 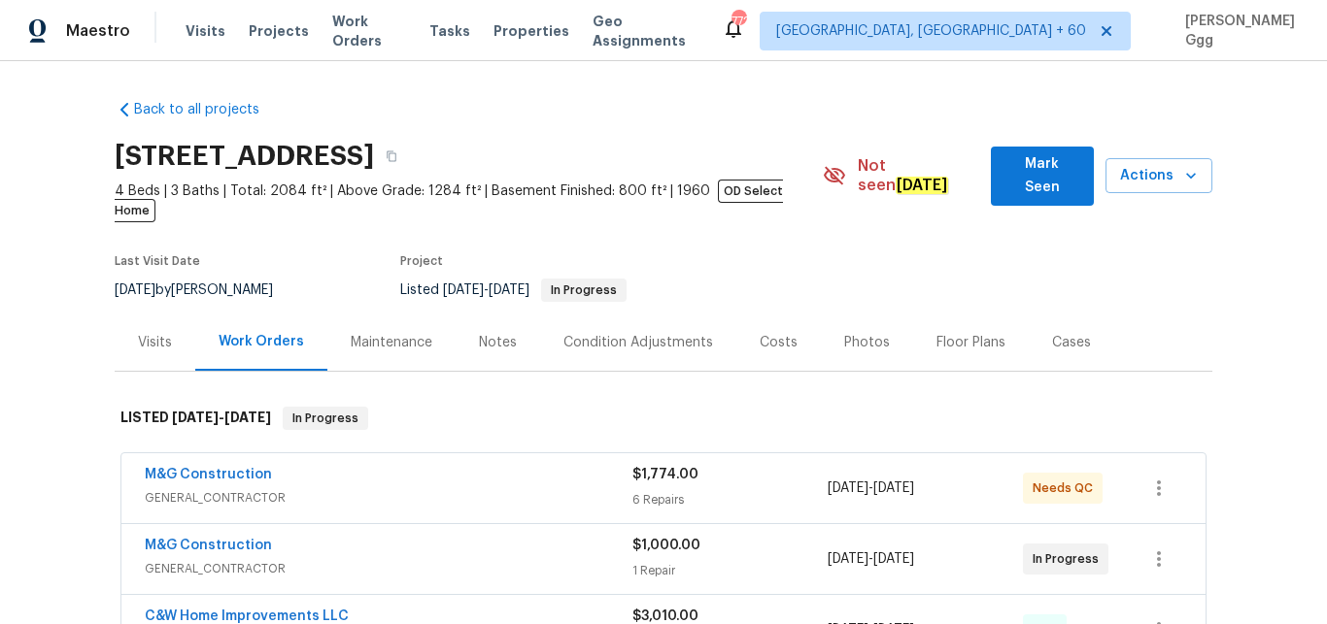 I want to click on div: Work Orders, so click(x=261, y=342).